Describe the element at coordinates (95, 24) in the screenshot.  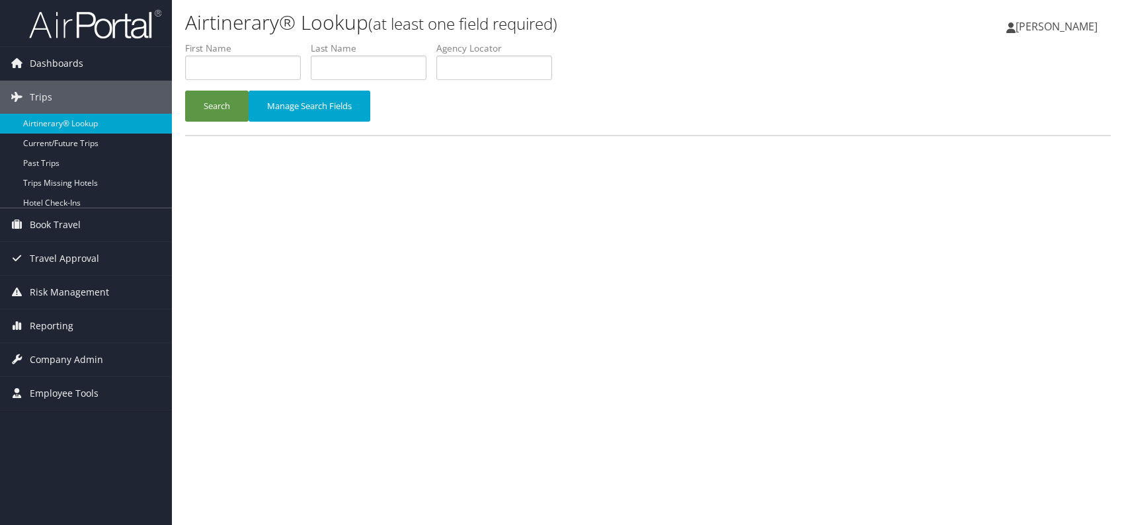
I see `img: airportal-logo.png` at that location.